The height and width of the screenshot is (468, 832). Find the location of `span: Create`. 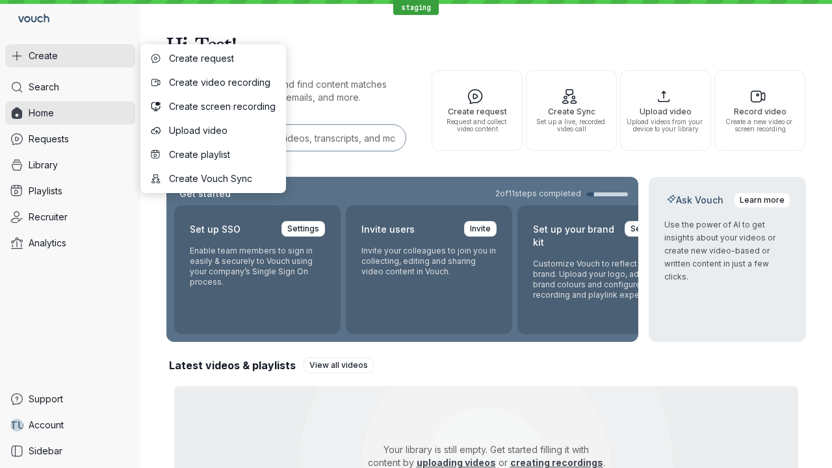

span: Create is located at coordinates (43, 56).